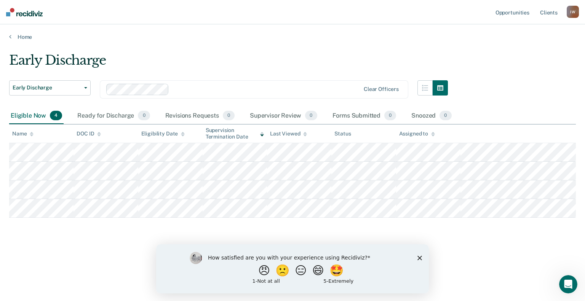 This screenshot has width=585, height=301. I want to click on button: IW, so click(572, 12).